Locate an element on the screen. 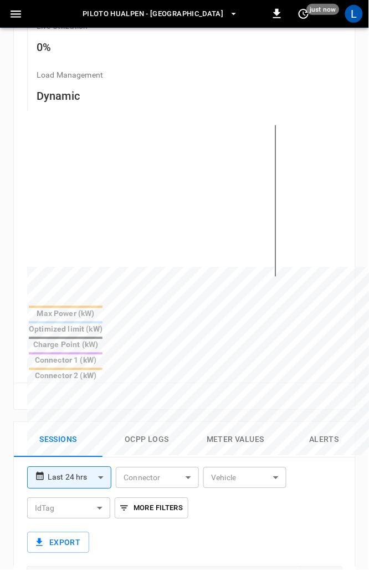  button: More Filters is located at coordinates (151, 508).